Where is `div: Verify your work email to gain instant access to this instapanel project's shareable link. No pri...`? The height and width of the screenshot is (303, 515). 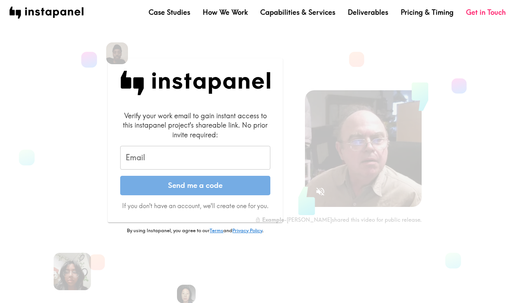 div: Verify your work email to gain instant access to this instapanel project's shareable link. No pri... is located at coordinates (195, 125).